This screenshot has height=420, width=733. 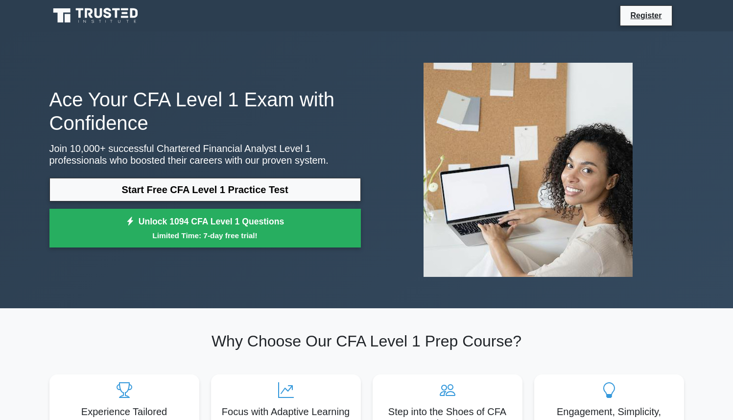 I want to click on a: Unlock 1094 CFA Level 1 QuestionsLimited Time: 7-day free trial!, so click(x=205, y=228).